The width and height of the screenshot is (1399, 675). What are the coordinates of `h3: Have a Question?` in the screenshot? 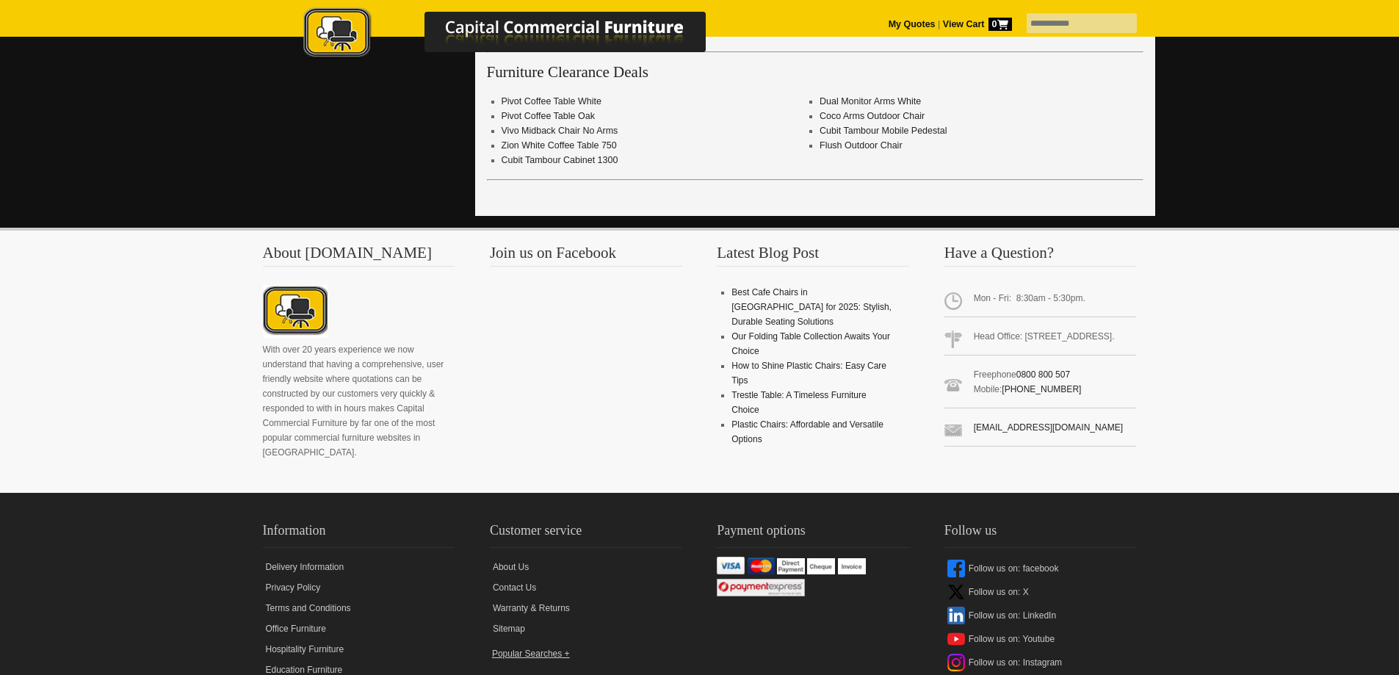 It's located at (1040, 256).